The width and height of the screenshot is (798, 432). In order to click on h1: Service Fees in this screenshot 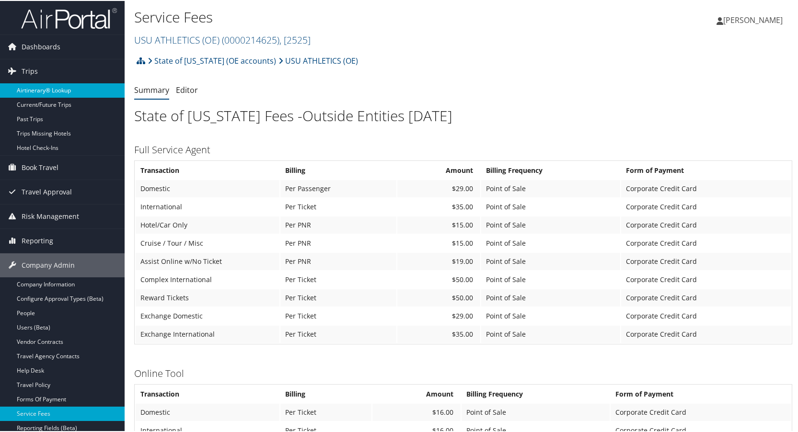, I will do `click(353, 16)`.